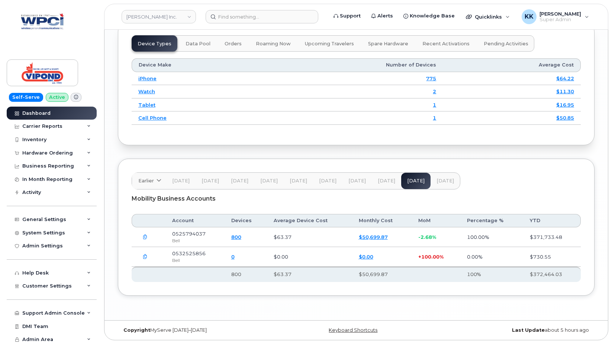 Image resolution: width=612 pixels, height=344 pixels. What do you see at coordinates (488, 17) in the screenshot?
I see `span: Quicklinks` at bounding box center [488, 17].